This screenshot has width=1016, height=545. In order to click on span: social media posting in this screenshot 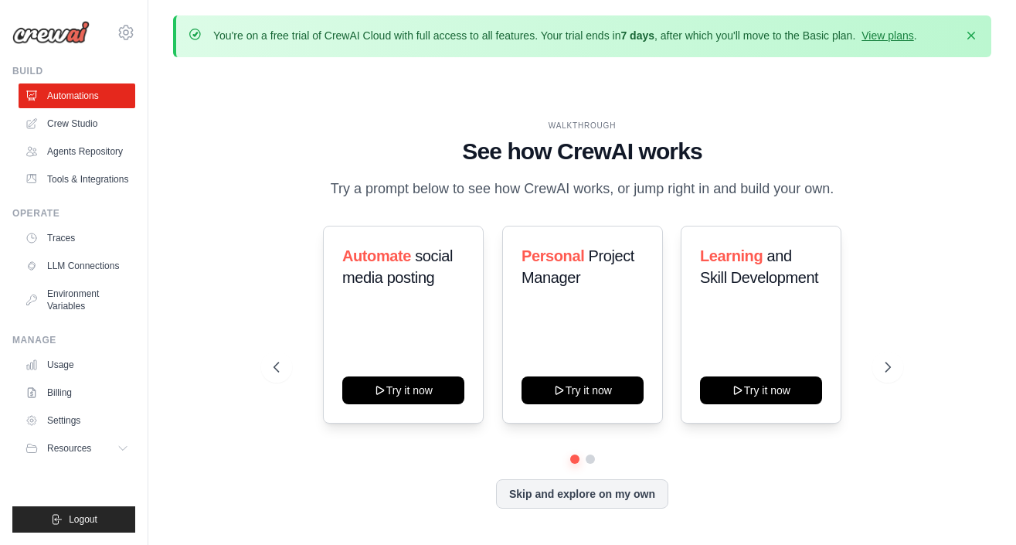, I will do `click(397, 267)`.